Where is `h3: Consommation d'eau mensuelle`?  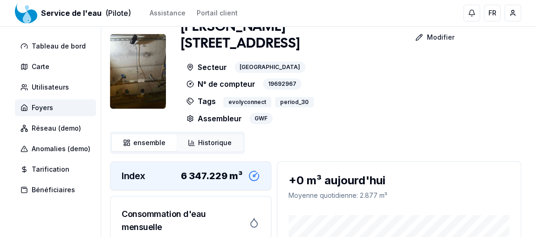
h3: Consommation d'eau mensuelle is located at coordinates (185, 220).